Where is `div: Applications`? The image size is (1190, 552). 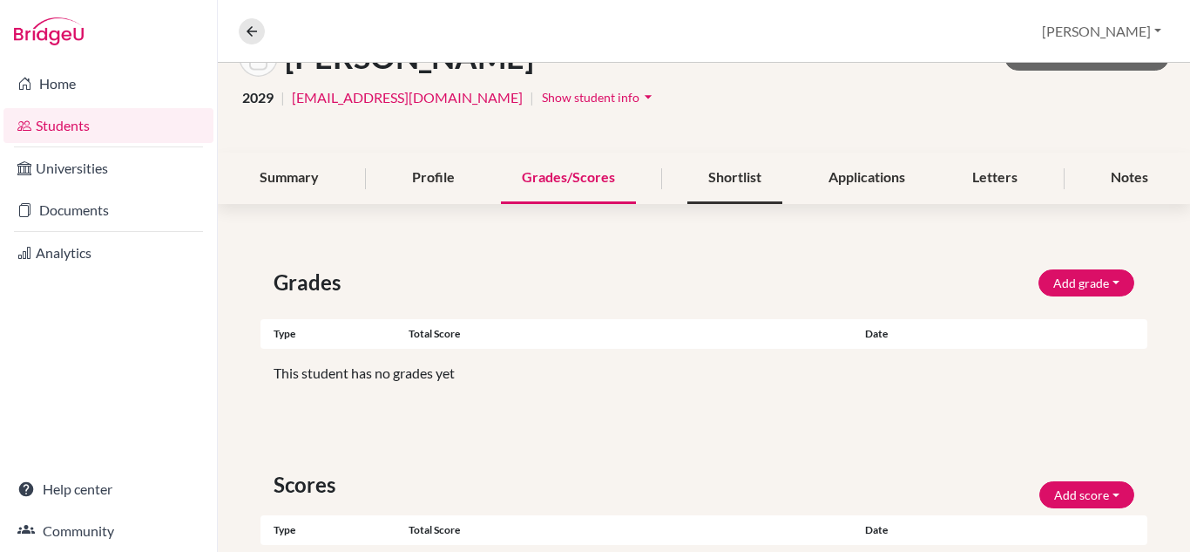
div: Applications is located at coordinates (867, 178).